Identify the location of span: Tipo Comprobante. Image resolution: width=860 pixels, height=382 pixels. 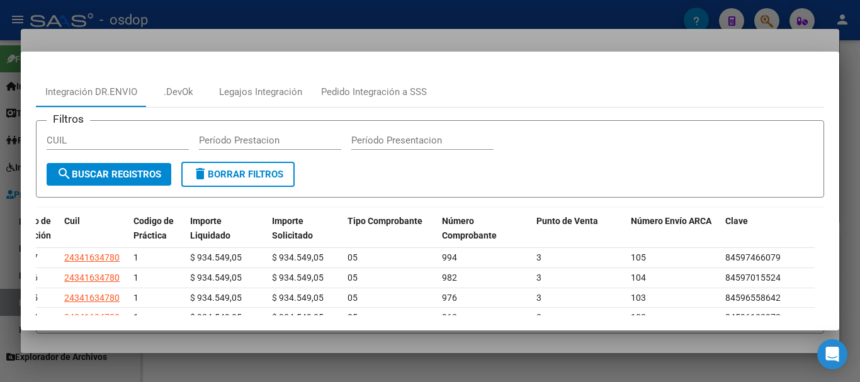
(385, 221).